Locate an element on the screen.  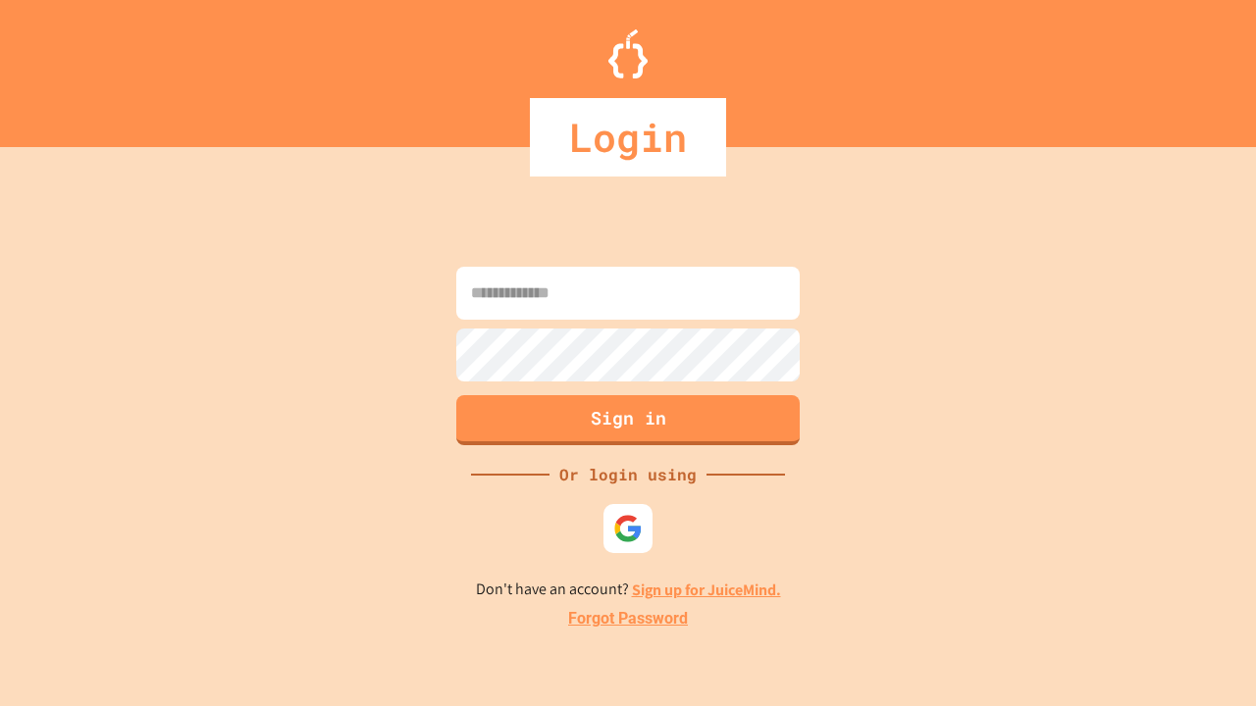
p: Don't have an account? is located at coordinates (628, 590).